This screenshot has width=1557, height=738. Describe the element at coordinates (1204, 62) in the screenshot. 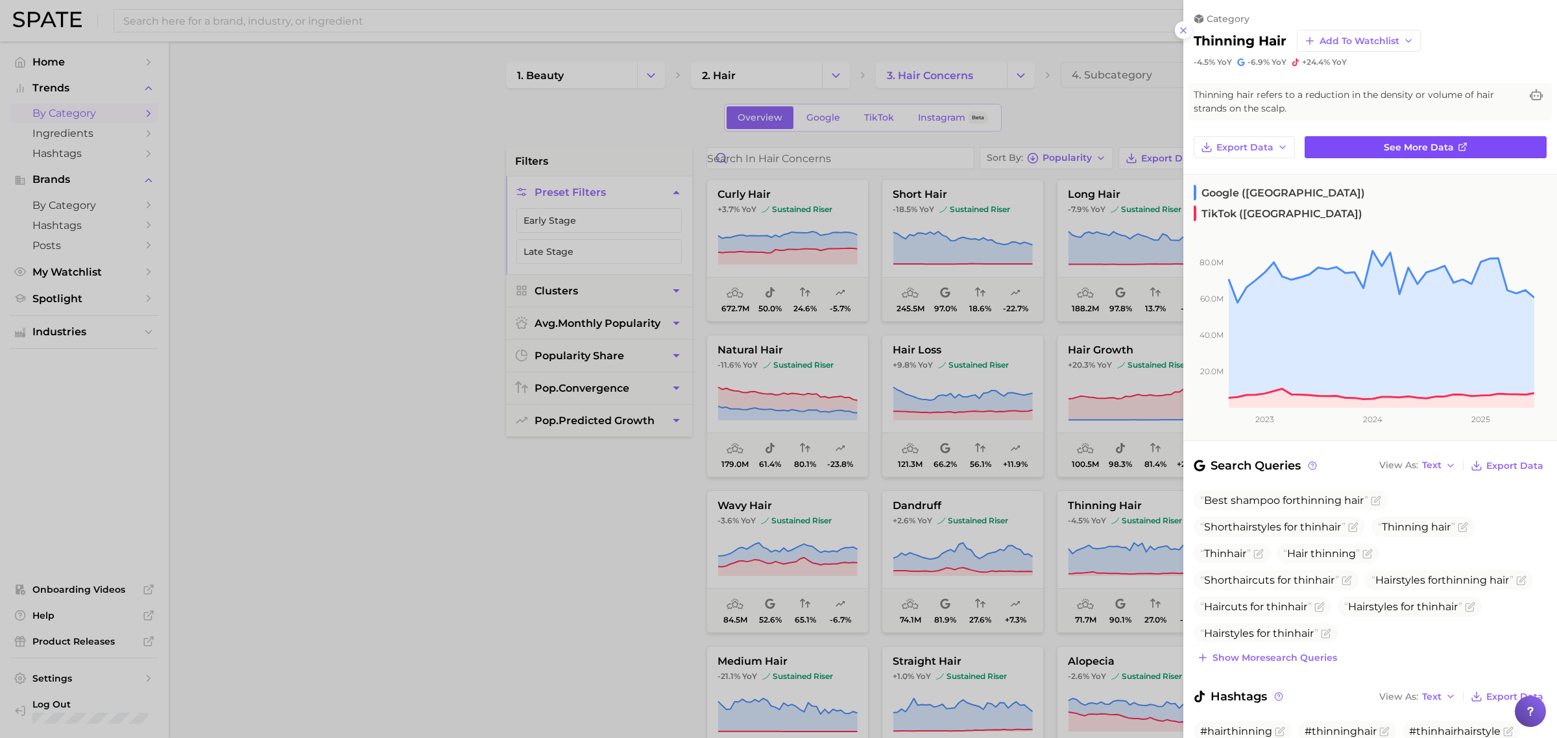

I see `span: -4.5%` at that location.